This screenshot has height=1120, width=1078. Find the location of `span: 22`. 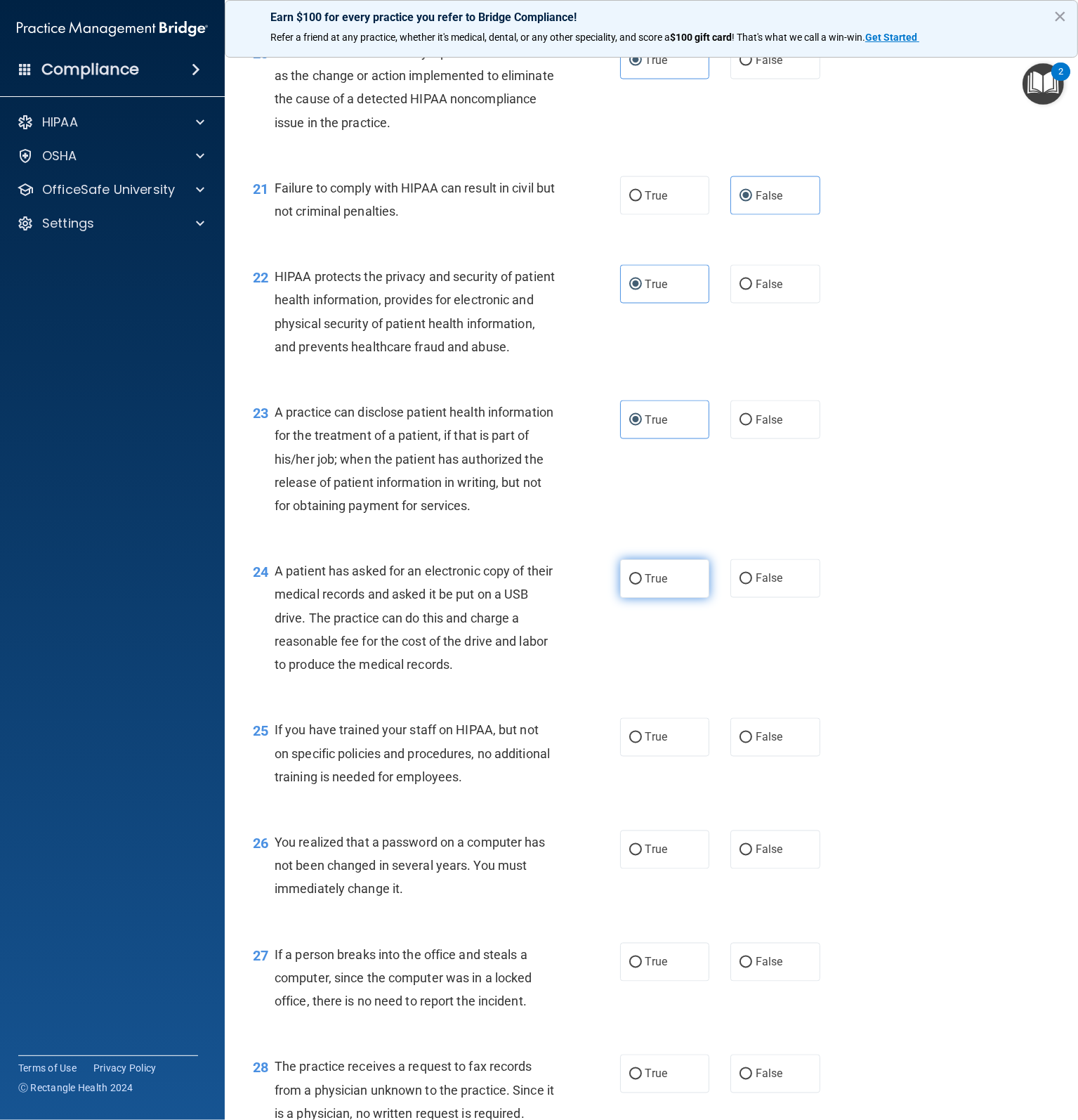

span: 22 is located at coordinates (260, 278).